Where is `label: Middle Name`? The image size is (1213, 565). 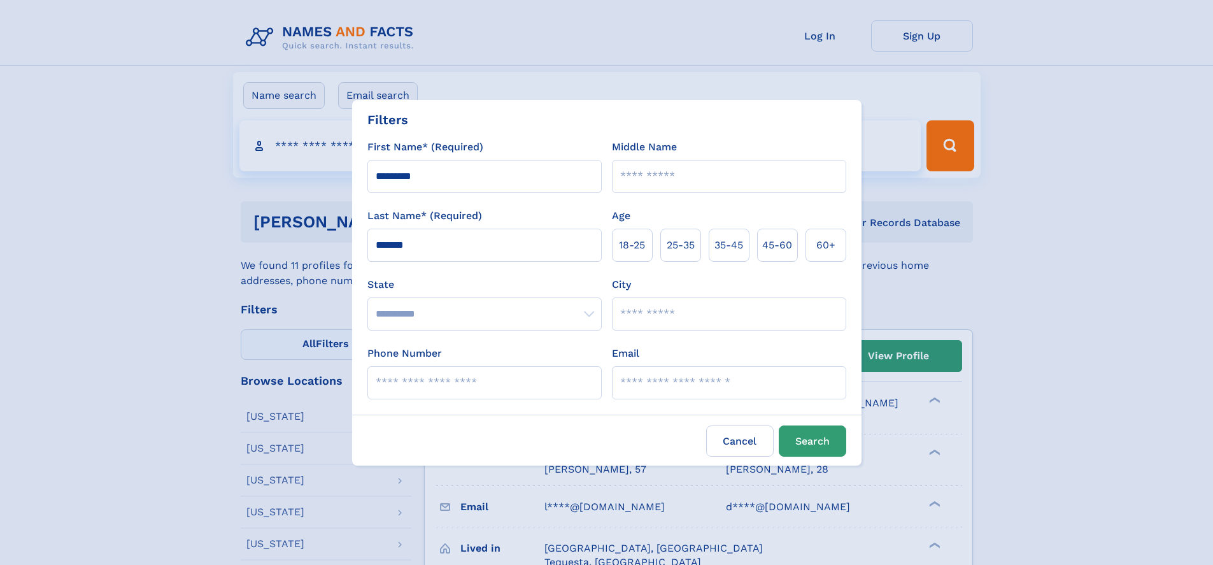 label: Middle Name is located at coordinates (644, 147).